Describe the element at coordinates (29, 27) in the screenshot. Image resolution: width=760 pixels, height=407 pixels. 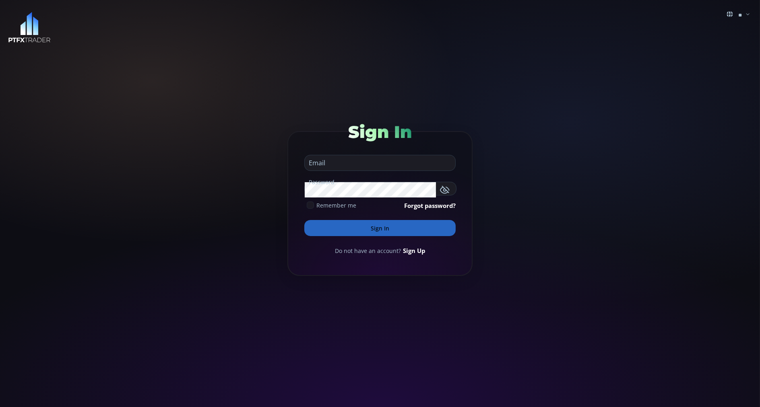
I see `img: LOGO` at that location.